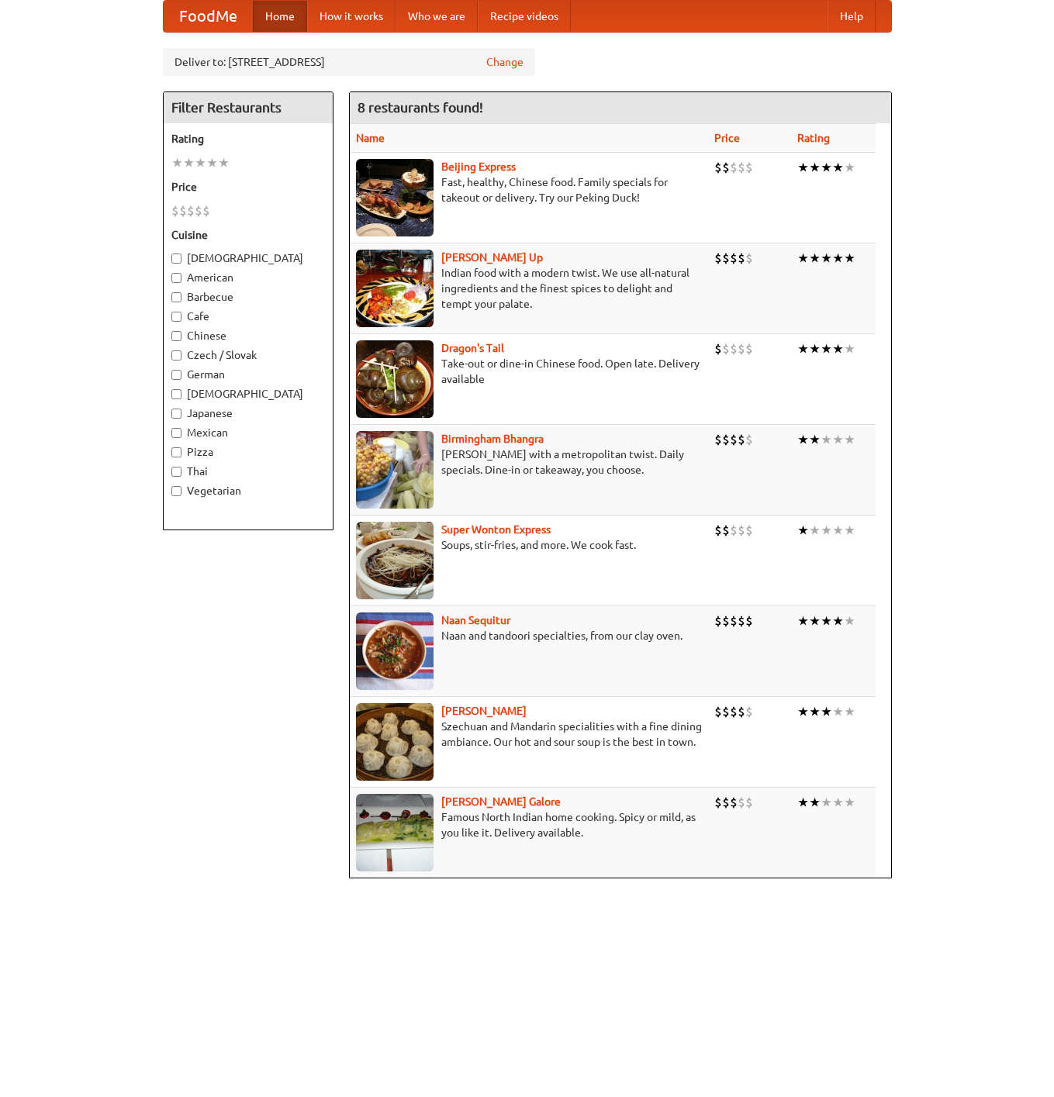  What do you see at coordinates (529, 372) in the screenshot?
I see `p: Take-out or dine-in Chinese food. Open late. Delivery available` at bounding box center [529, 372].